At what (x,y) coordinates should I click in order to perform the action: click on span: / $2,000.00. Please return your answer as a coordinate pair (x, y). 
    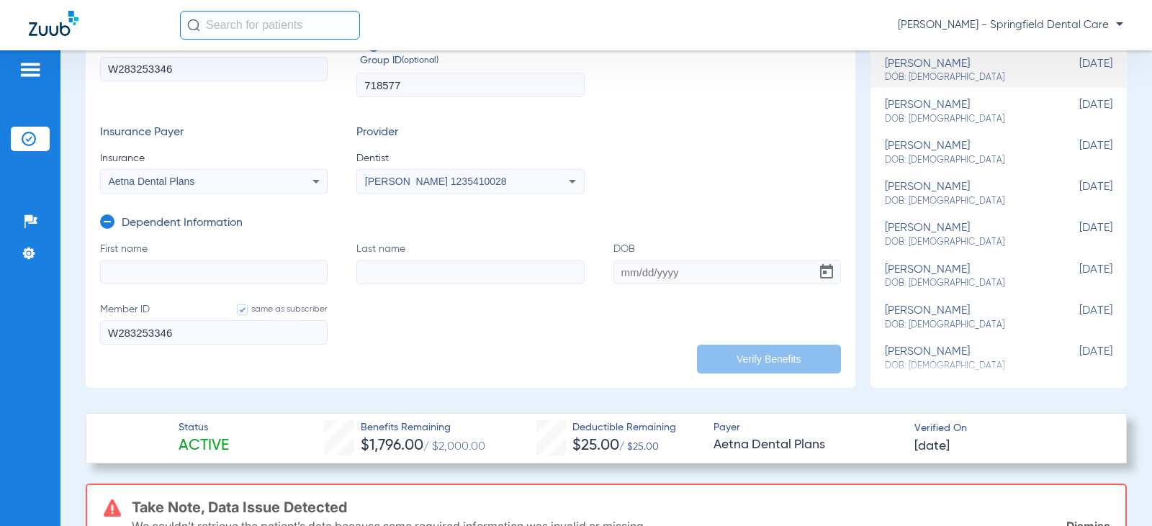
    Looking at the image, I should click on (454, 447).